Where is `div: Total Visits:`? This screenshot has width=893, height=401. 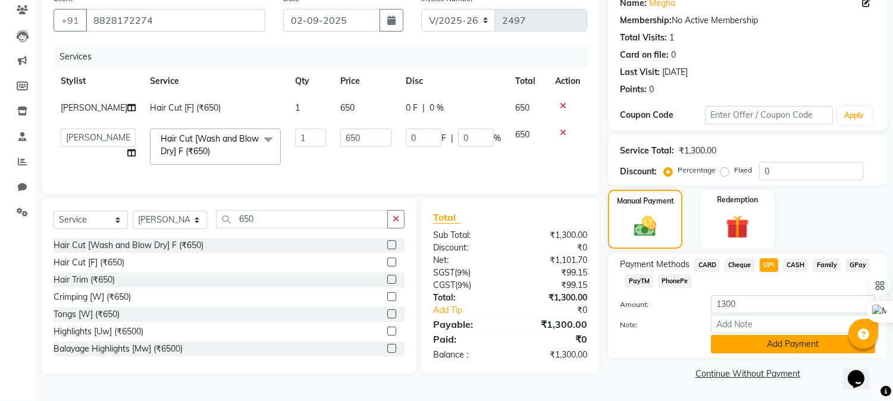
div: Total Visits: is located at coordinates (643, 37).